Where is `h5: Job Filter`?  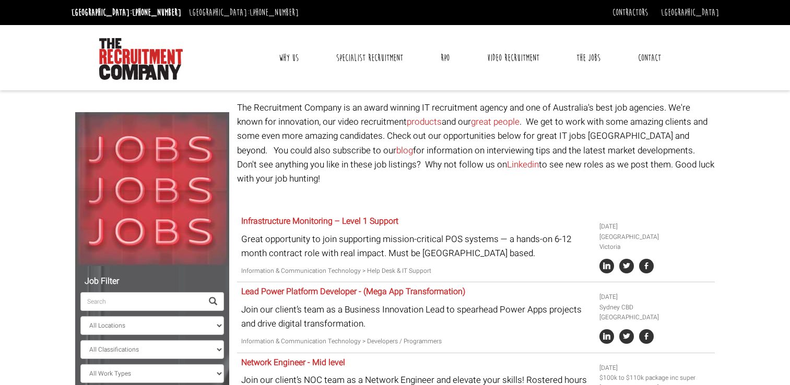
h5: Job Filter is located at coordinates (152, 282).